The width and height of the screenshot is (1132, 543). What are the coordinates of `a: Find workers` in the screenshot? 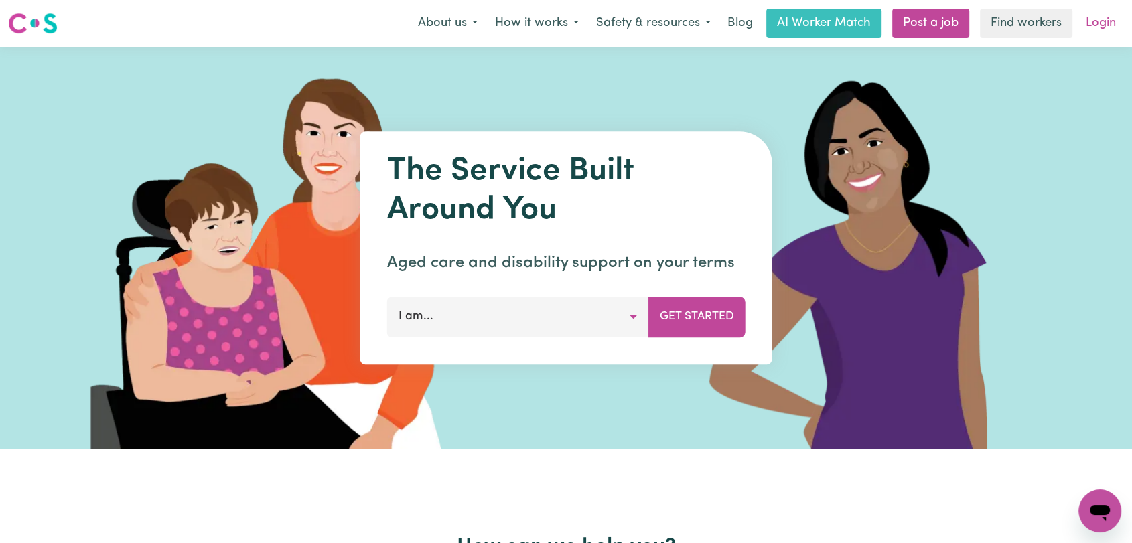 It's located at (1026, 23).